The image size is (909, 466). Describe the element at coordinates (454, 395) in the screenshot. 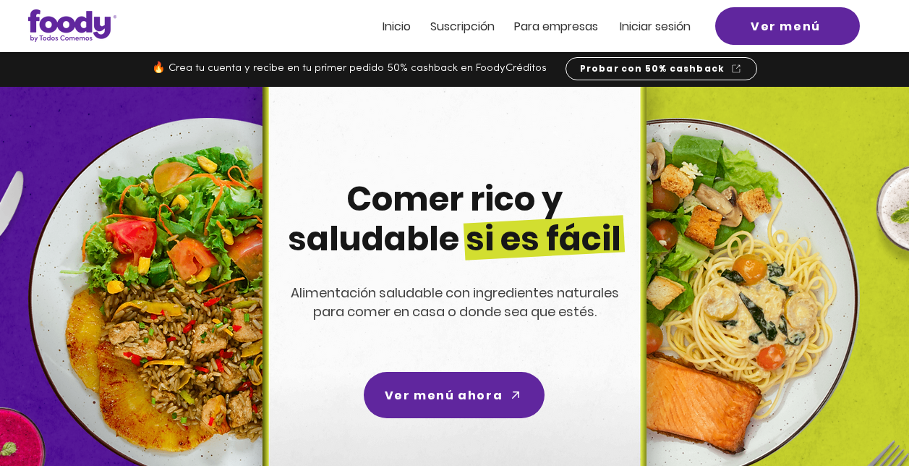

I see `a: Ver menú ahora` at that location.